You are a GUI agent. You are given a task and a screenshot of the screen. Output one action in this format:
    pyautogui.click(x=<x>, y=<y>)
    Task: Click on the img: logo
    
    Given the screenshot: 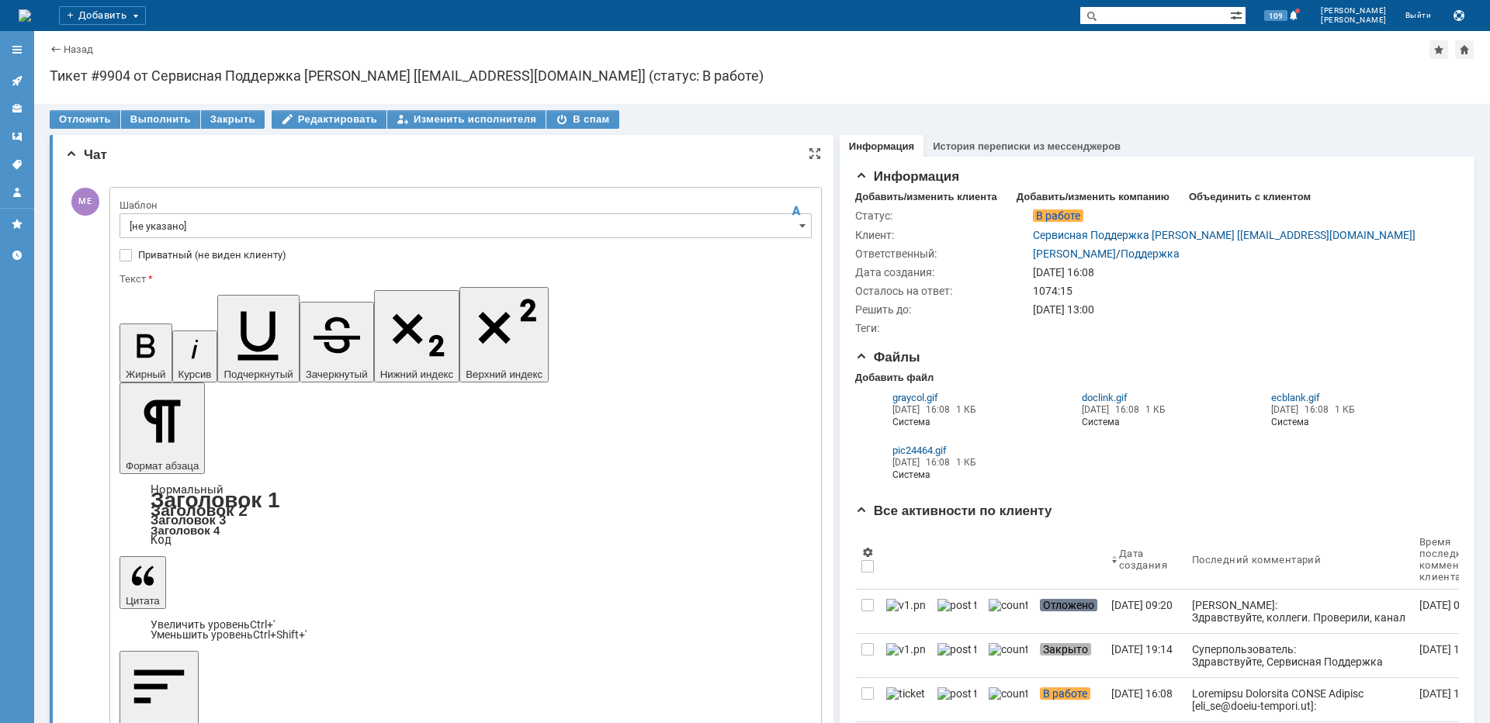 What is the action you would take?
    pyautogui.click(x=25, y=16)
    